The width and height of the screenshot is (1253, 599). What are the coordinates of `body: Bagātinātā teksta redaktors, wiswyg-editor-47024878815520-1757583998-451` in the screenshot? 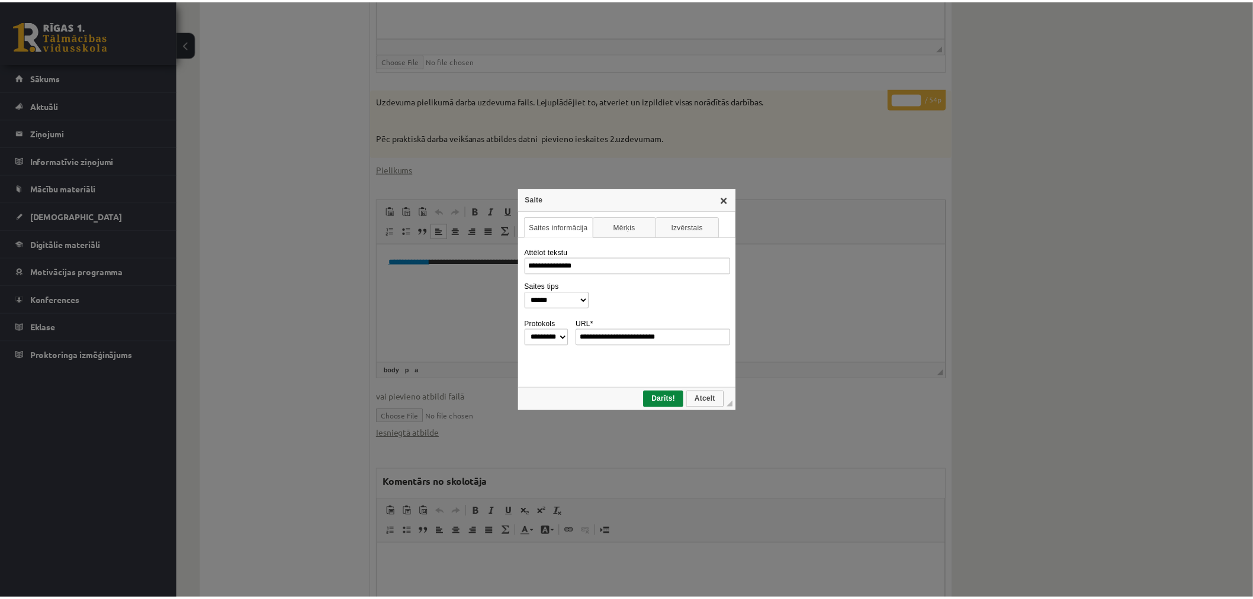 It's located at (286, 18).